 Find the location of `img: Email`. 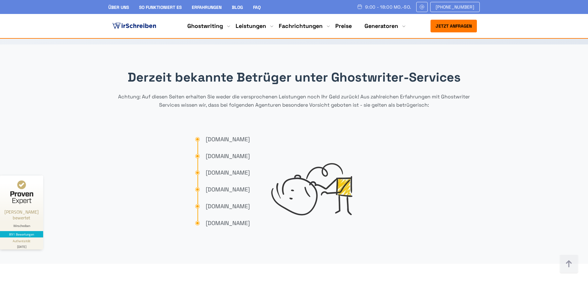

img: Email is located at coordinates (422, 7).